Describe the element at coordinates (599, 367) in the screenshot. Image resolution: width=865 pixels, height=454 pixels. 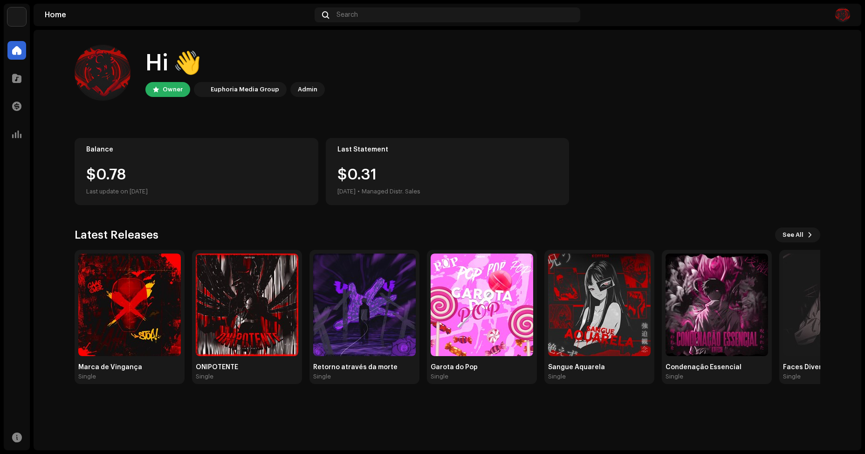
I see `div: Sangue Aquarela` at that location.